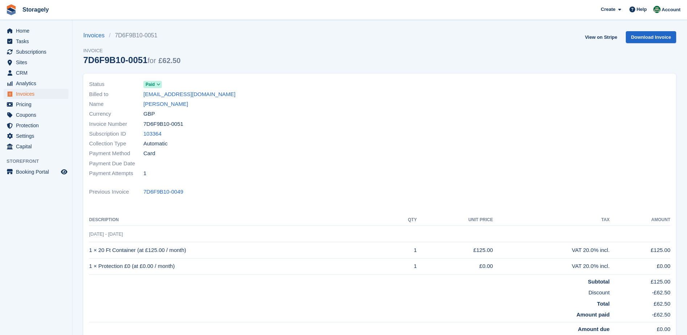  I want to click on span: Invoice Number, so click(116, 124).